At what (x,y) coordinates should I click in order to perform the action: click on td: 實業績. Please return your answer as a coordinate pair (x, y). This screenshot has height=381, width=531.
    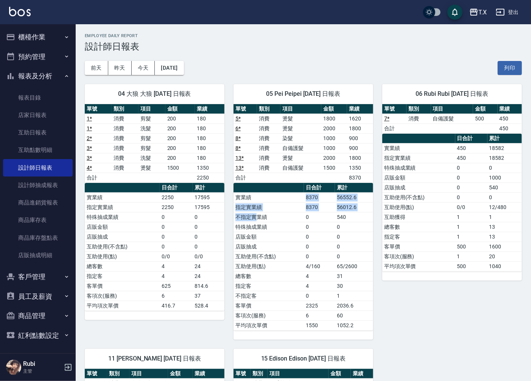
    Looking at the image, I should click on (122, 197).